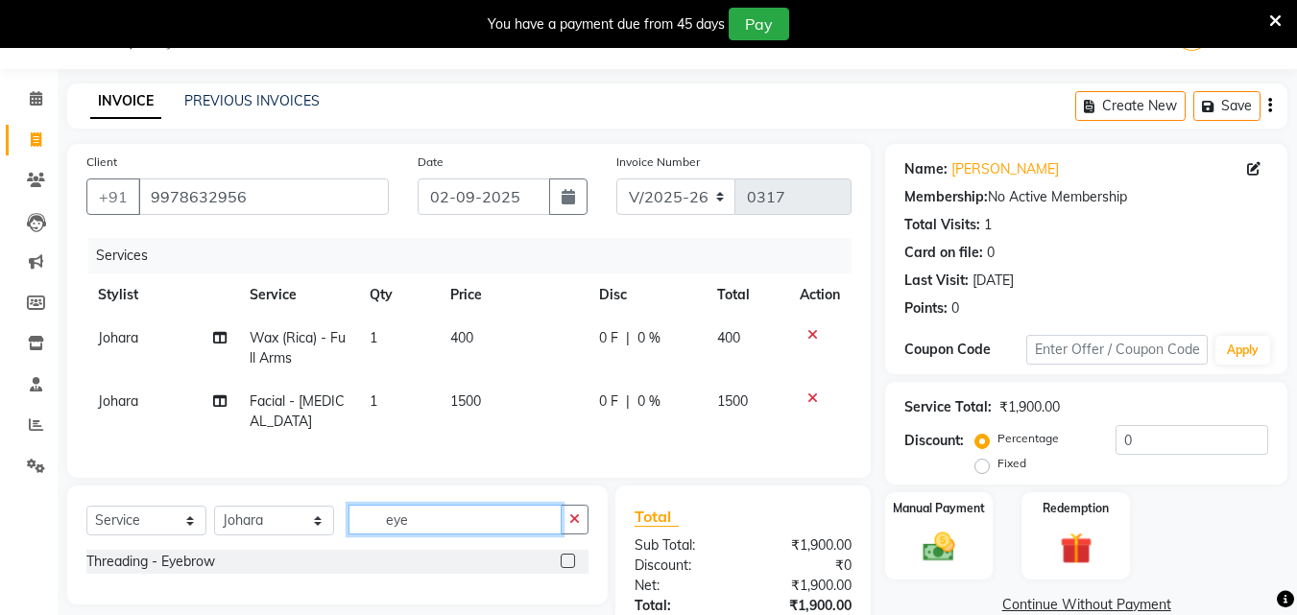 The width and height of the screenshot is (1297, 615). I want to click on th: Total, so click(747, 295).